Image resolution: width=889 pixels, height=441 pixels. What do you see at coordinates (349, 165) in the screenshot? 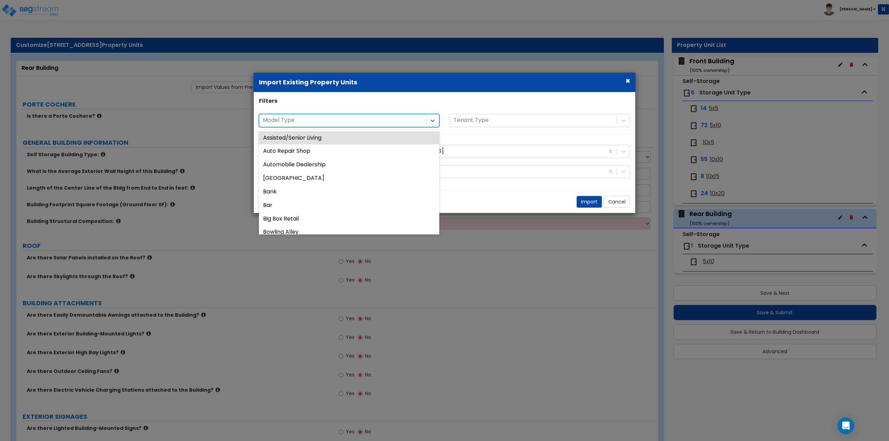
I see `div: Automobile Dealership` at bounding box center [349, 165].